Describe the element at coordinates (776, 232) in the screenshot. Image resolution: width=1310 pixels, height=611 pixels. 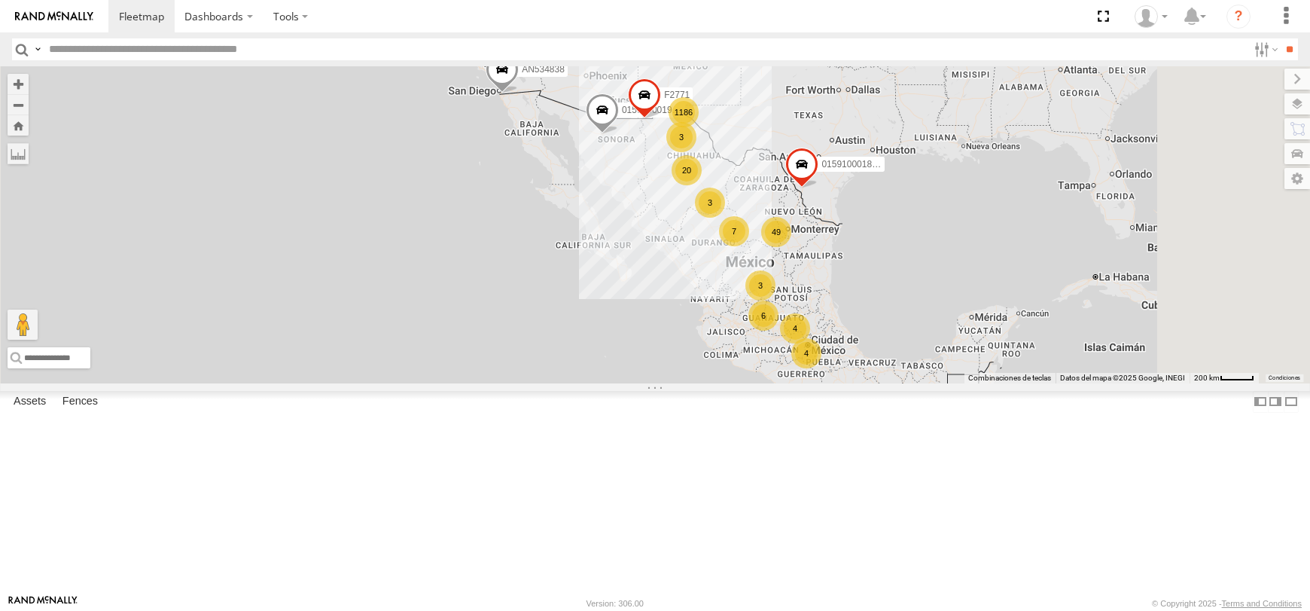
I see `div: 49` at that location.